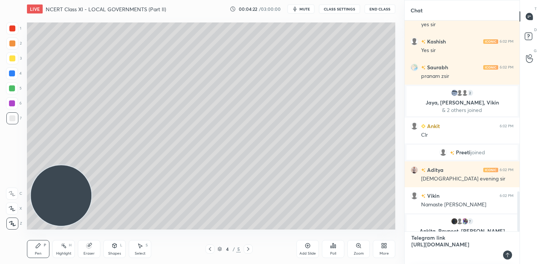 Image resolution: width=539 pixels, height=264 pixels. What do you see at coordinates (467, 25) in the screenshot?
I see `div: yes sir` at bounding box center [467, 25].